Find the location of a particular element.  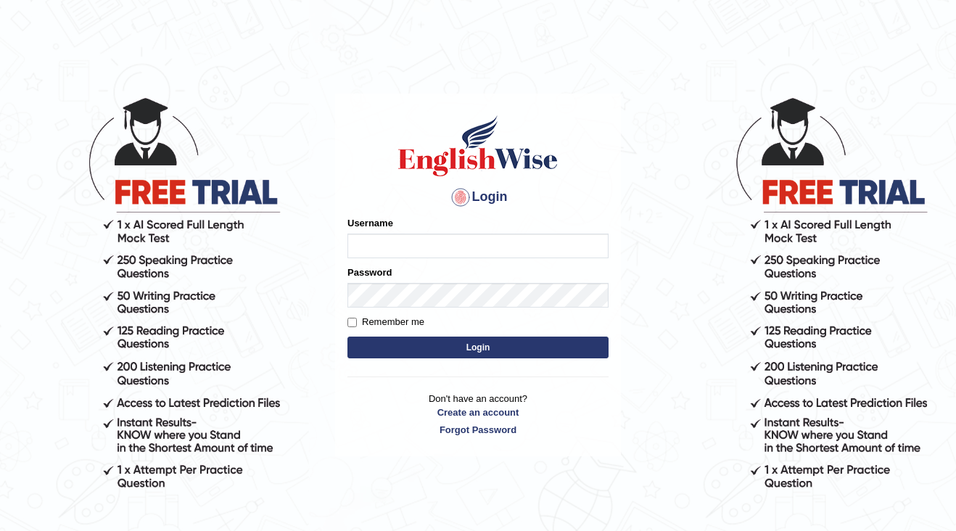

img: Logo of English Wise sign in for intelligent practice with AI is located at coordinates (478, 146).